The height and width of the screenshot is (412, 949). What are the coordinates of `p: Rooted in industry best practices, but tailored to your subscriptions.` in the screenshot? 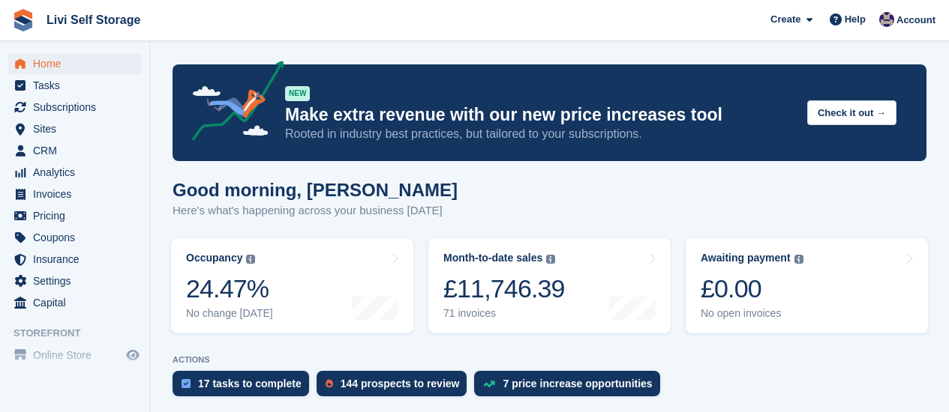 It's located at (540, 134).